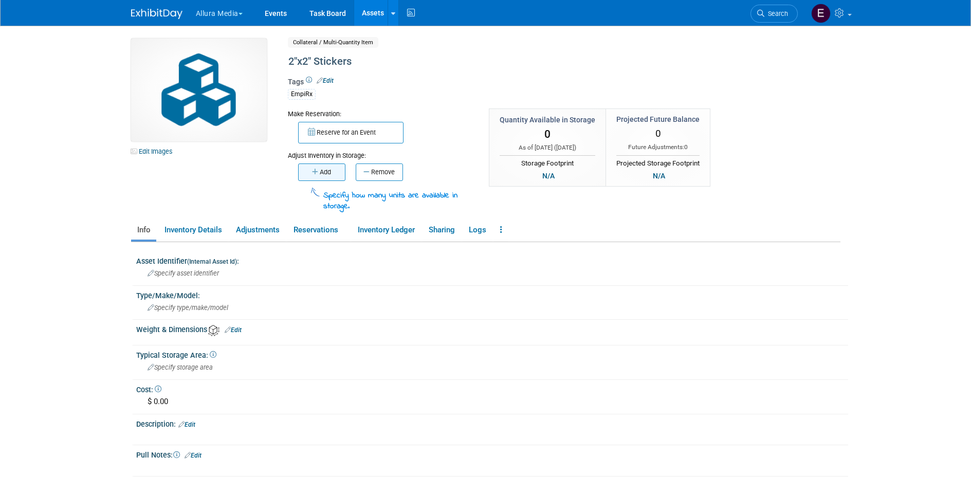 The image size is (971, 493). What do you see at coordinates (492, 260) in the screenshot?
I see `div: Asset Identifier :` at bounding box center [492, 260].